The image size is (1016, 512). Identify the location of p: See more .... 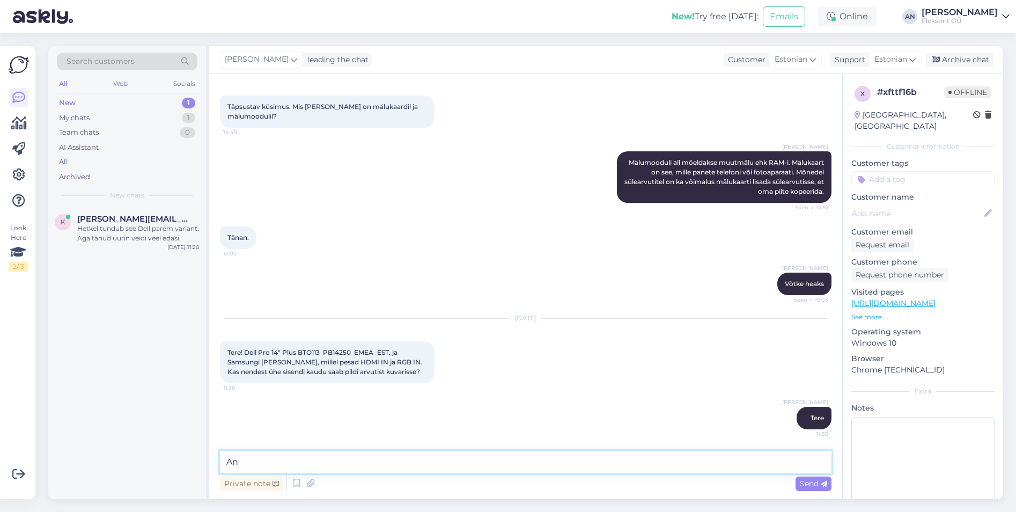
(923, 317).